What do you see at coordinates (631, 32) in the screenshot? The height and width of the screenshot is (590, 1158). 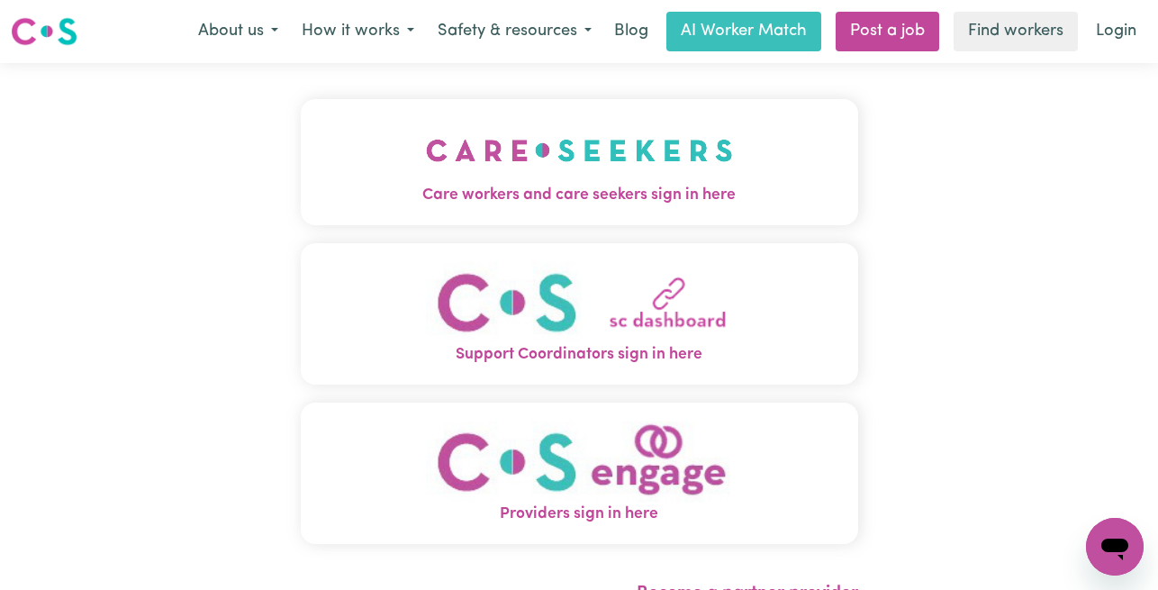 I see `a: Blog` at bounding box center [631, 32].